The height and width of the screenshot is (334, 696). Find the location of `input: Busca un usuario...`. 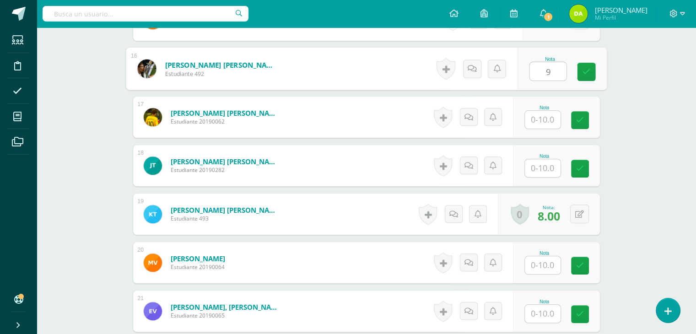

input: Busca un usuario... is located at coordinates (146, 14).